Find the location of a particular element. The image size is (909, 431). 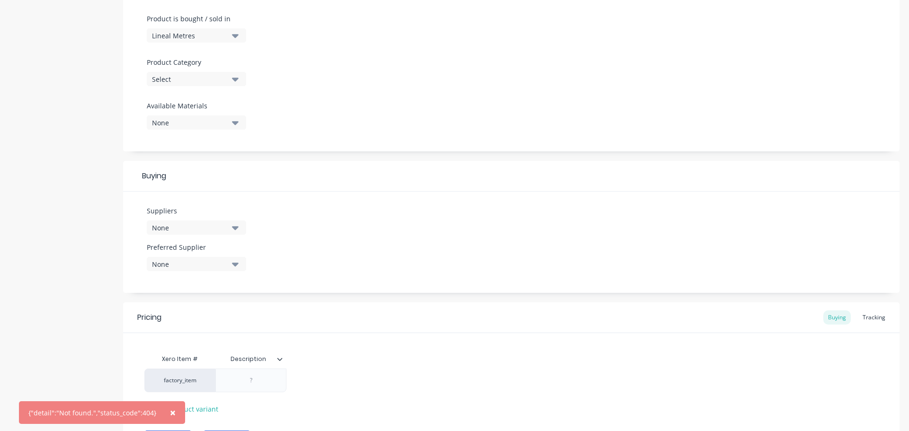

div: {"detail":"Not found.","status_code":404} is located at coordinates (92, 413).